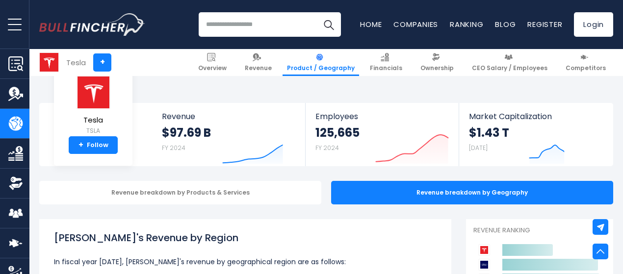  What do you see at coordinates (93, 106) in the screenshot?
I see `a: Tesla TSLA` at bounding box center [93, 106].